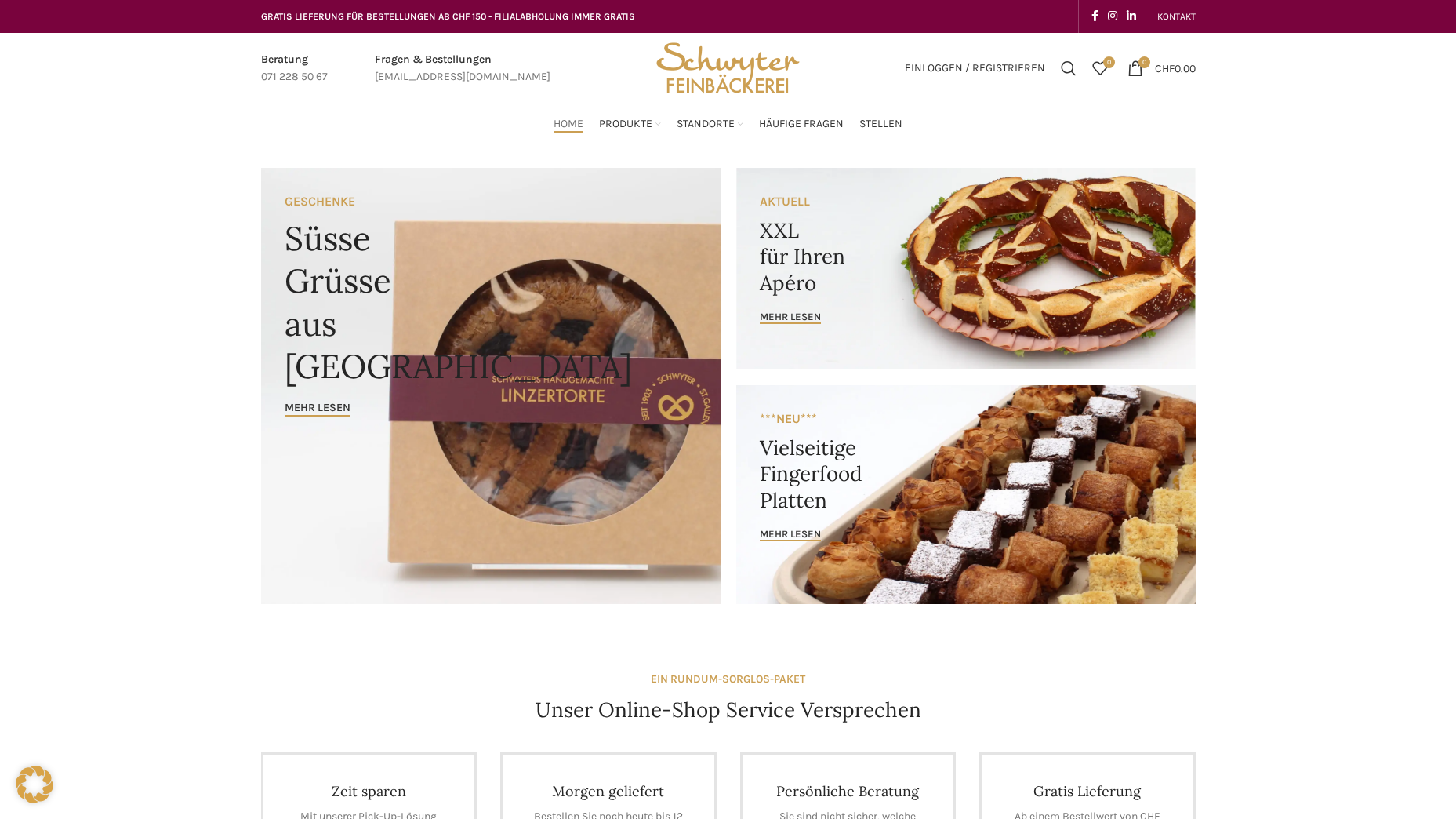 The height and width of the screenshot is (819, 1456). I want to click on div: Suchen, so click(1069, 69).